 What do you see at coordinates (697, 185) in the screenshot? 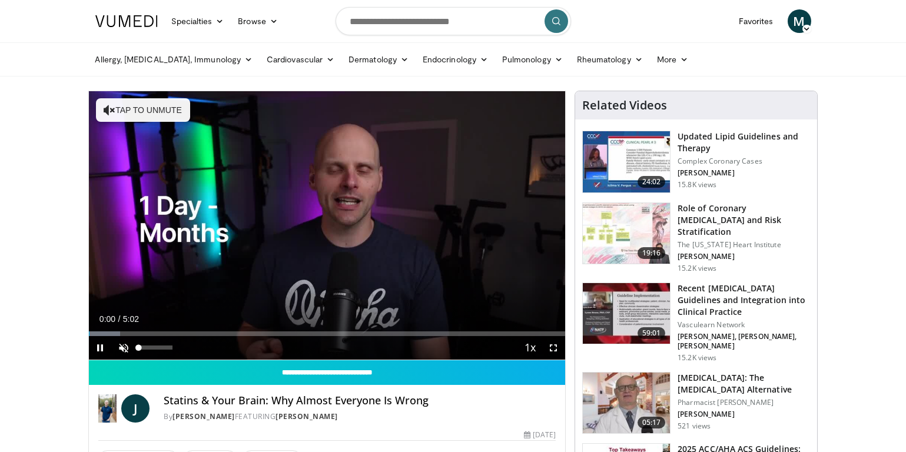
I see `p: 15.8K views` at bounding box center [697, 185].